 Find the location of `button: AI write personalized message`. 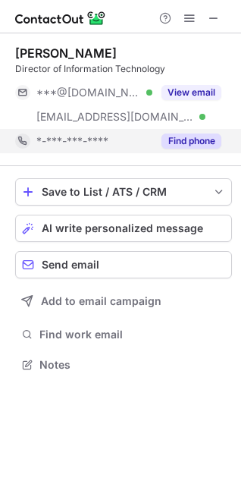

button: AI write personalized message is located at coordinates (124, 228).